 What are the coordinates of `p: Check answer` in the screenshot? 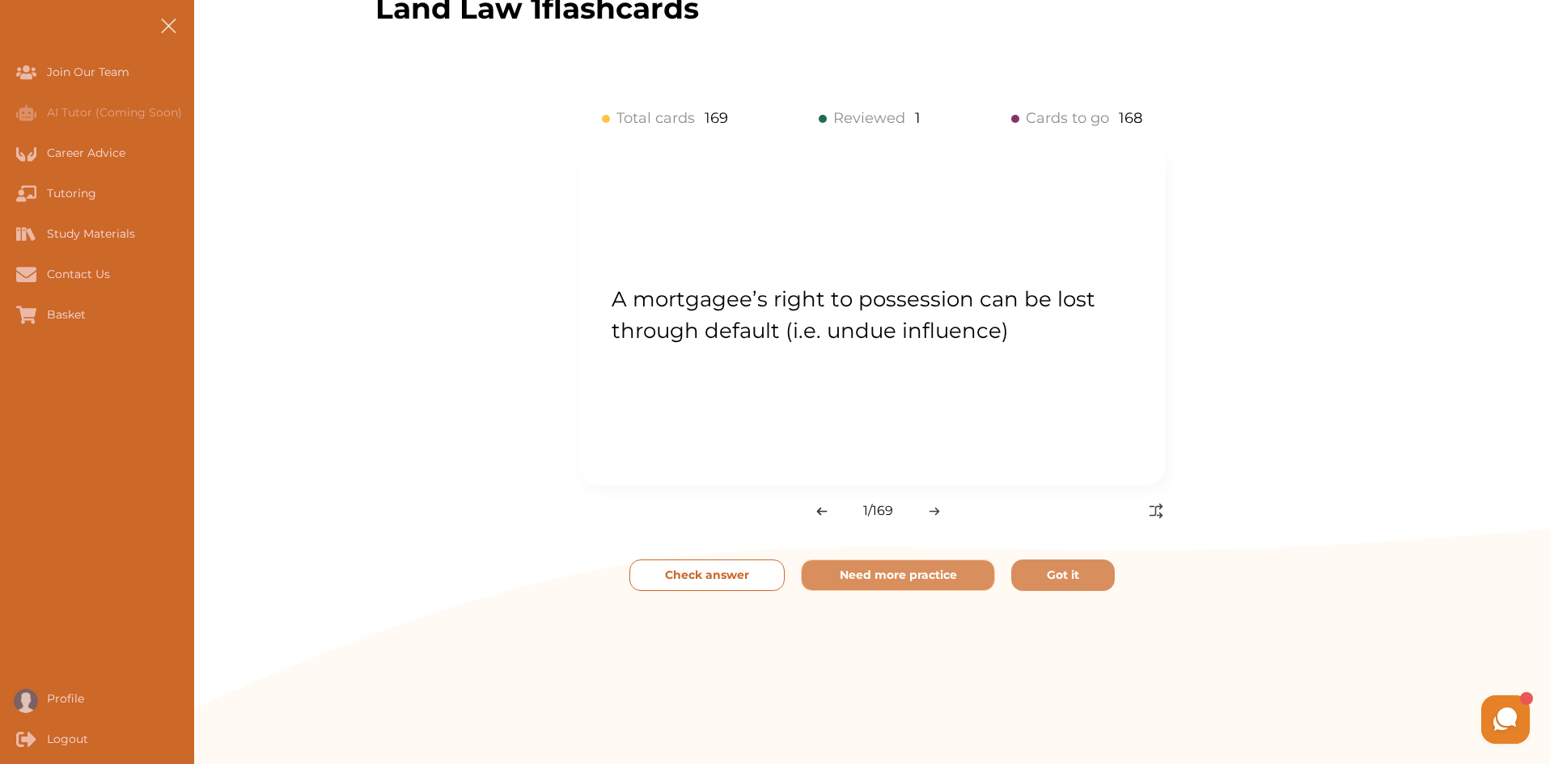 It's located at (707, 575).